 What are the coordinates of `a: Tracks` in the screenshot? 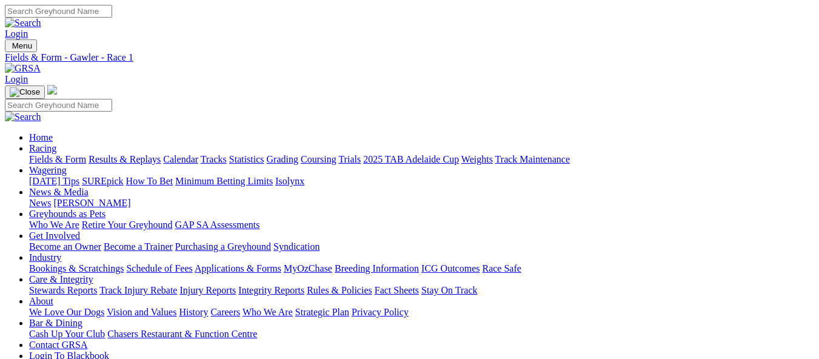 It's located at (214, 159).